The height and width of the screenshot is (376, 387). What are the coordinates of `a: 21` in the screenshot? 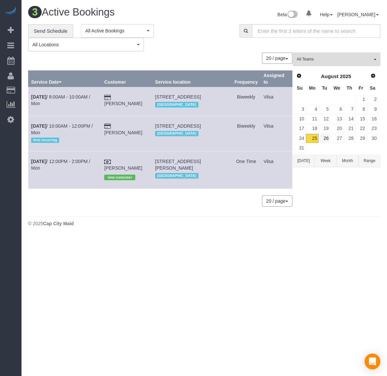 It's located at (349, 129).